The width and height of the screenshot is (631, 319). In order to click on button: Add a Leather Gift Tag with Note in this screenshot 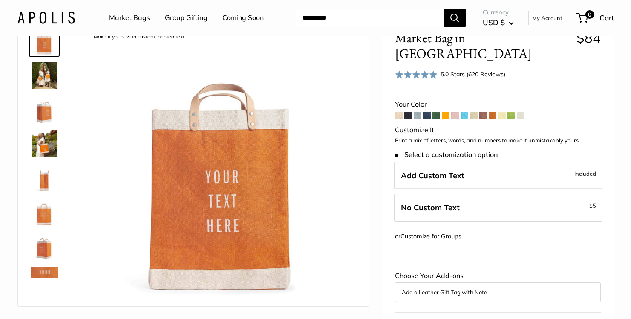, I will do `click(498, 292)`.